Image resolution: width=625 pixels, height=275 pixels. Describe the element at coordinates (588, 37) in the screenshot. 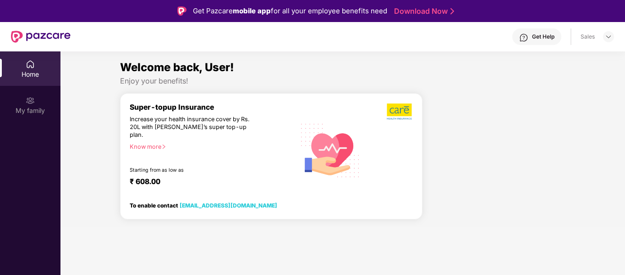

I see `div: Sales` at that location.